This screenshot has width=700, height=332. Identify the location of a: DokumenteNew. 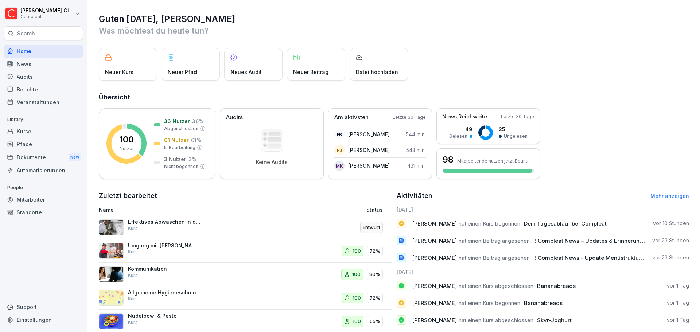
(43, 157).